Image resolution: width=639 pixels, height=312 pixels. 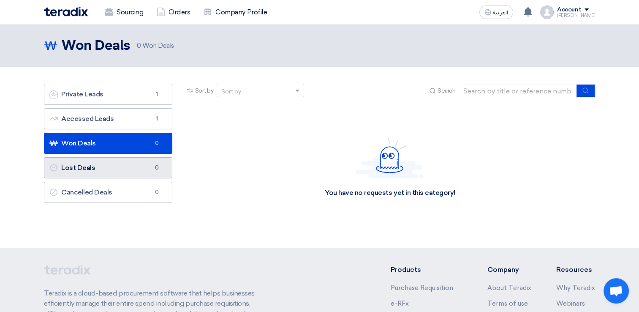 What do you see at coordinates (569, 10) in the screenshot?
I see `div: Account` at bounding box center [569, 10].